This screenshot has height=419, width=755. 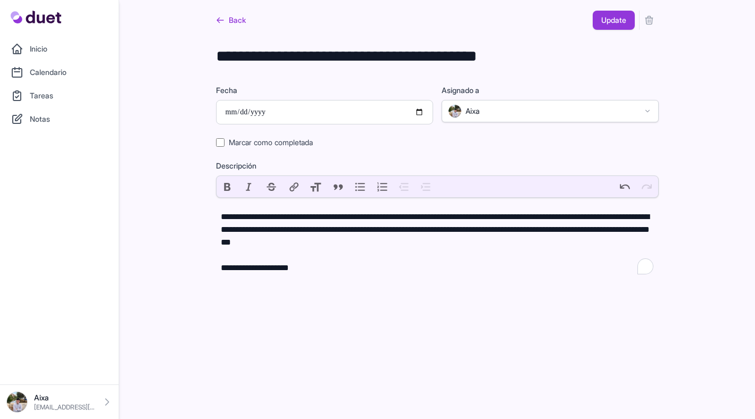 What do you see at coordinates (550, 90) in the screenshot?
I see `label: Asignado a` at bounding box center [550, 90].